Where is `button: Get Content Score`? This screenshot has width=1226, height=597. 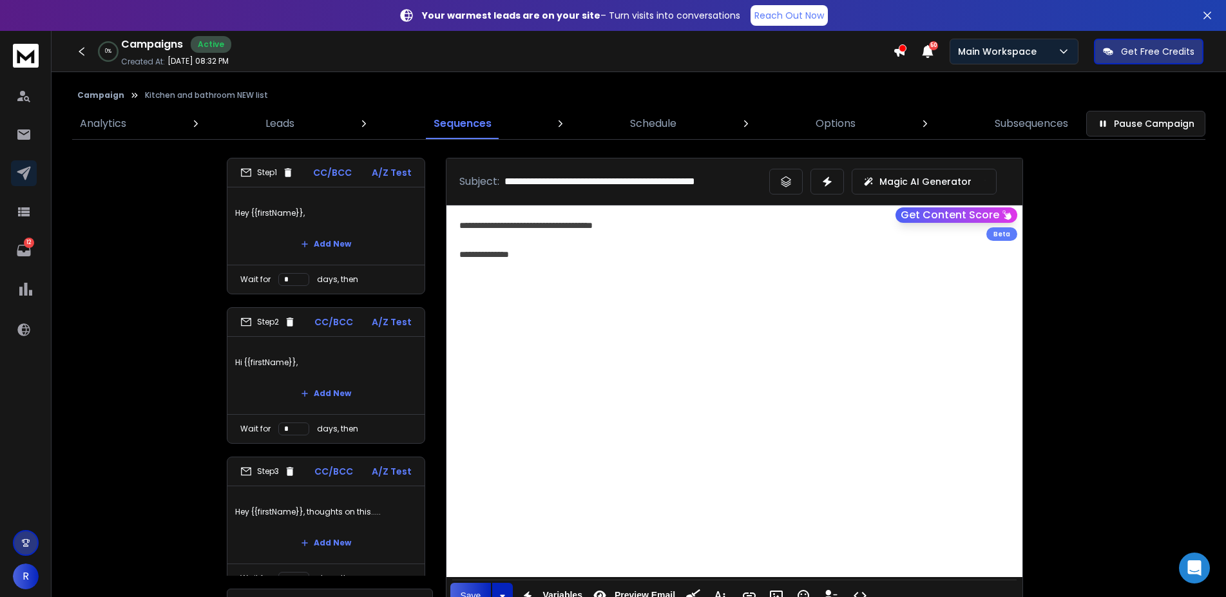
button: Get Content Score is located at coordinates (956, 215).